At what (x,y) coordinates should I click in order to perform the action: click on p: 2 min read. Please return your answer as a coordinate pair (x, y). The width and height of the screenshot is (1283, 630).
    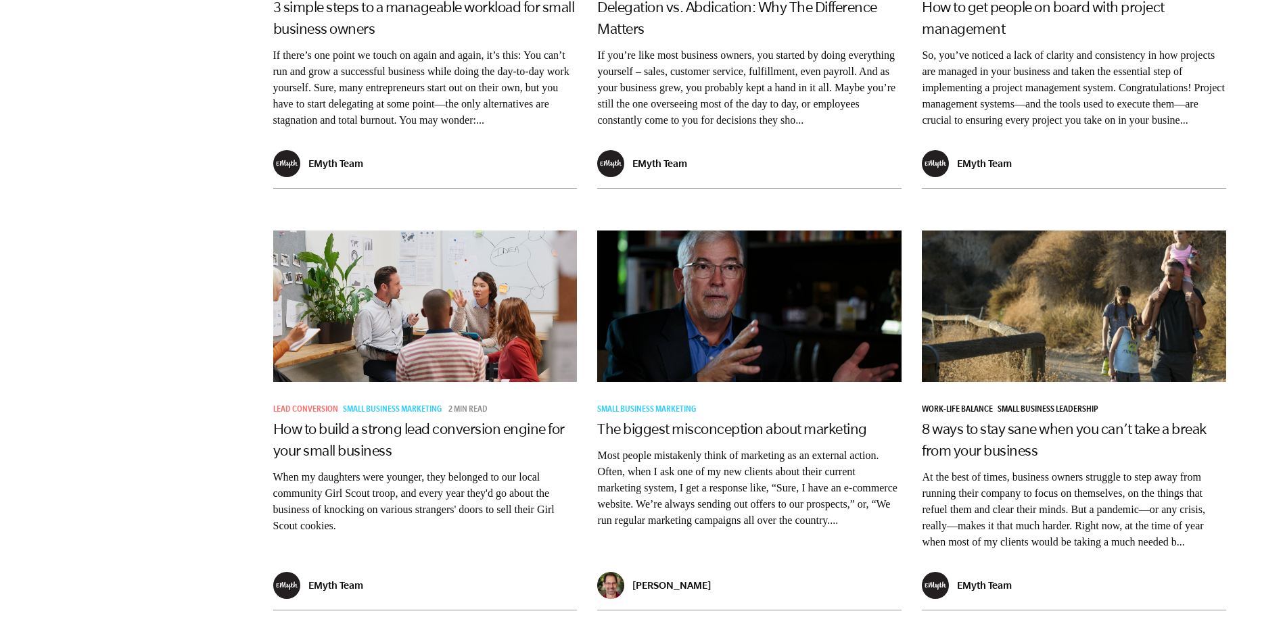
    Looking at the image, I should click on (468, 410).